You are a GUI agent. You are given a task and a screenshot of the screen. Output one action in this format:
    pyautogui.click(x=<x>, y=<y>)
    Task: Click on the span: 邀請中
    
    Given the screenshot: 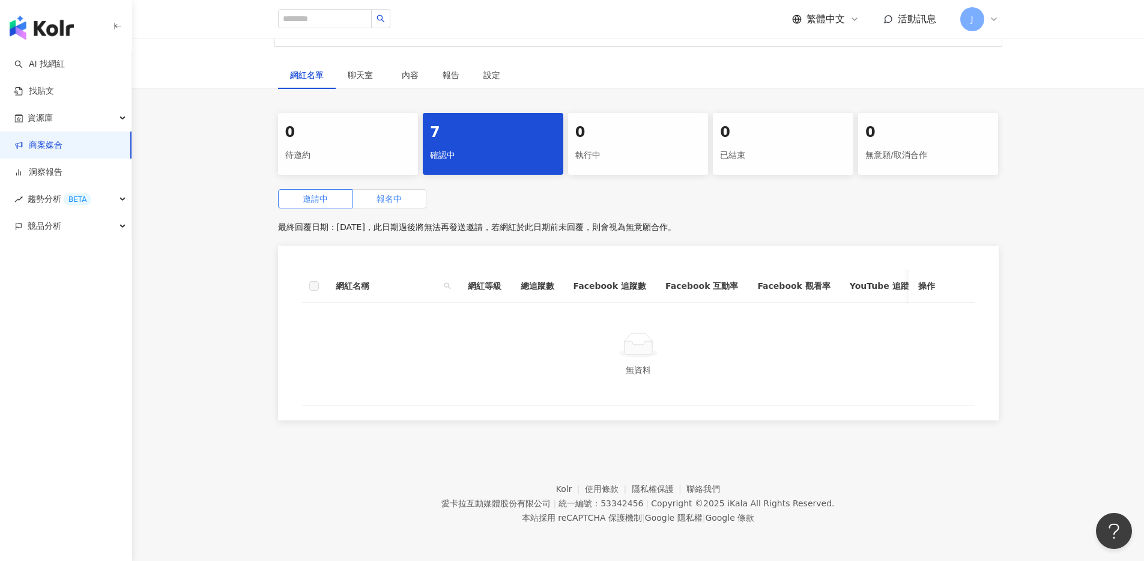 What is the action you would take?
    pyautogui.click(x=315, y=199)
    